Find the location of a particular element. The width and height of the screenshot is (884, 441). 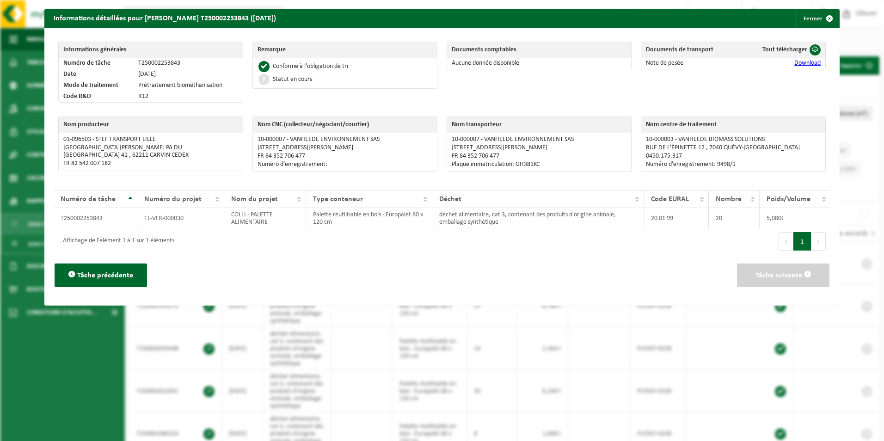

td: 20 is located at coordinates (734, 218).